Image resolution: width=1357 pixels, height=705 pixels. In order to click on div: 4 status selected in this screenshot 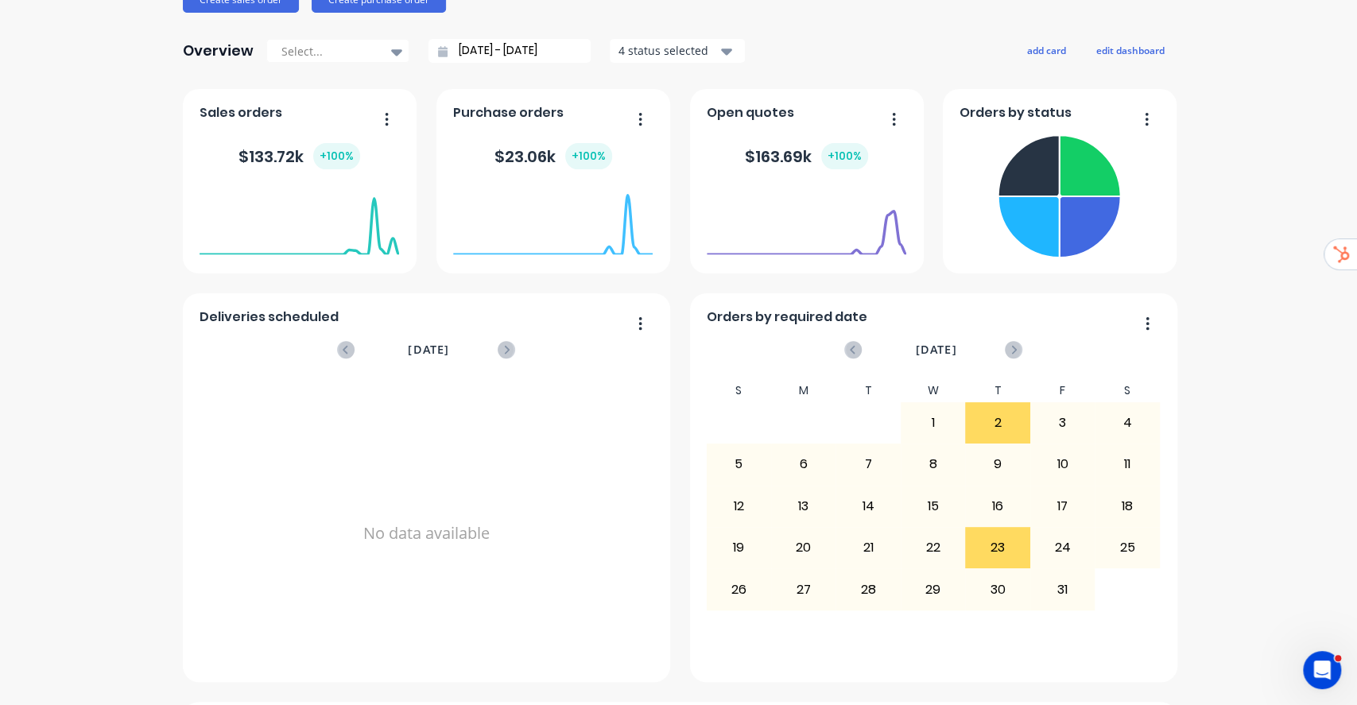, I will do `click(668, 50)`.